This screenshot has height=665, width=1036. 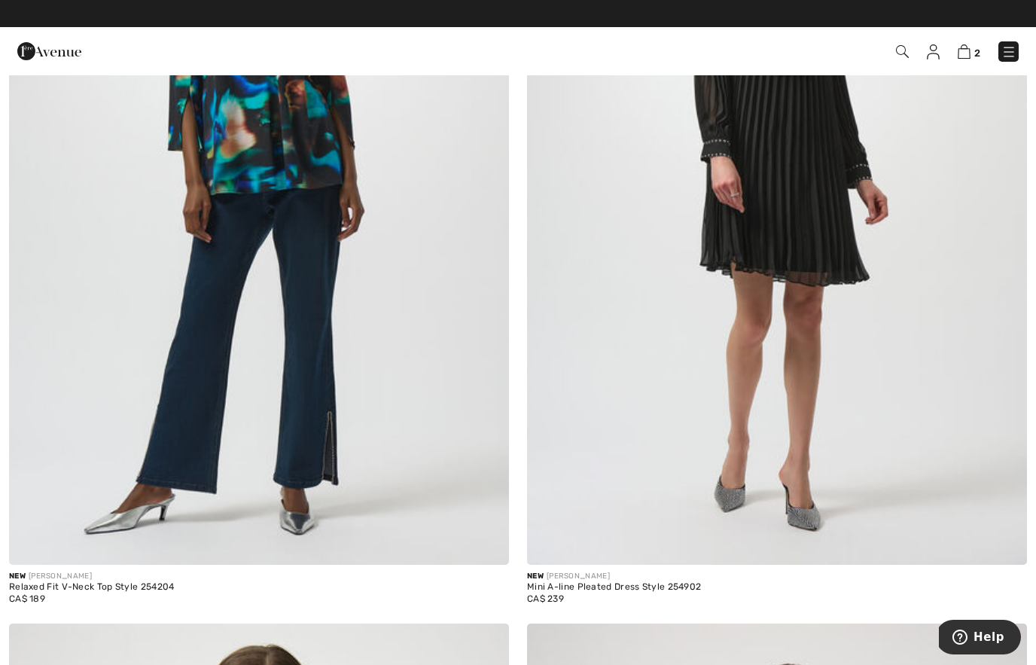 I want to click on a: 2, so click(x=969, y=51).